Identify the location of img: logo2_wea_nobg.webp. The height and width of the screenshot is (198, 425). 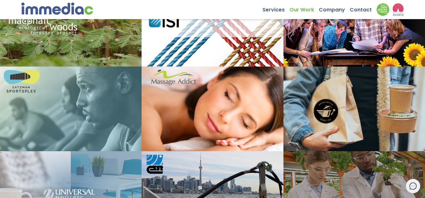
(398, 10).